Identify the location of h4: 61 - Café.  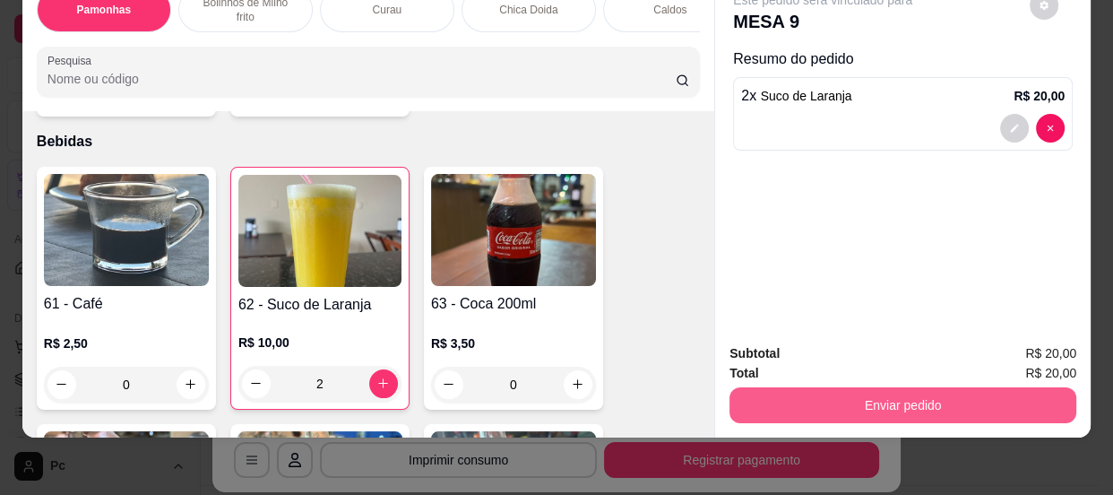
(126, 304).